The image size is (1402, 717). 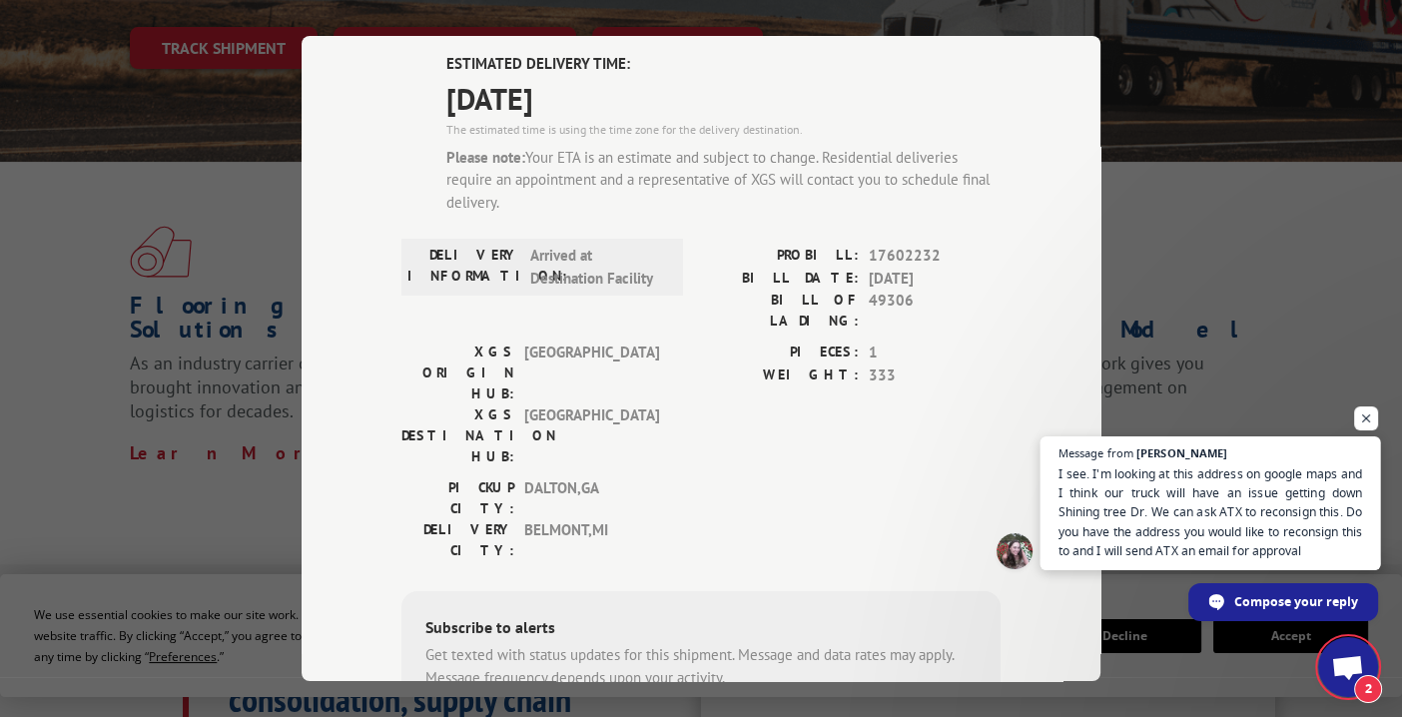 What do you see at coordinates (723, 180) in the screenshot?
I see `div: Your ETA is an estimate and subject to change. Residential deliveries require an appointment and ...` at bounding box center [723, 180].